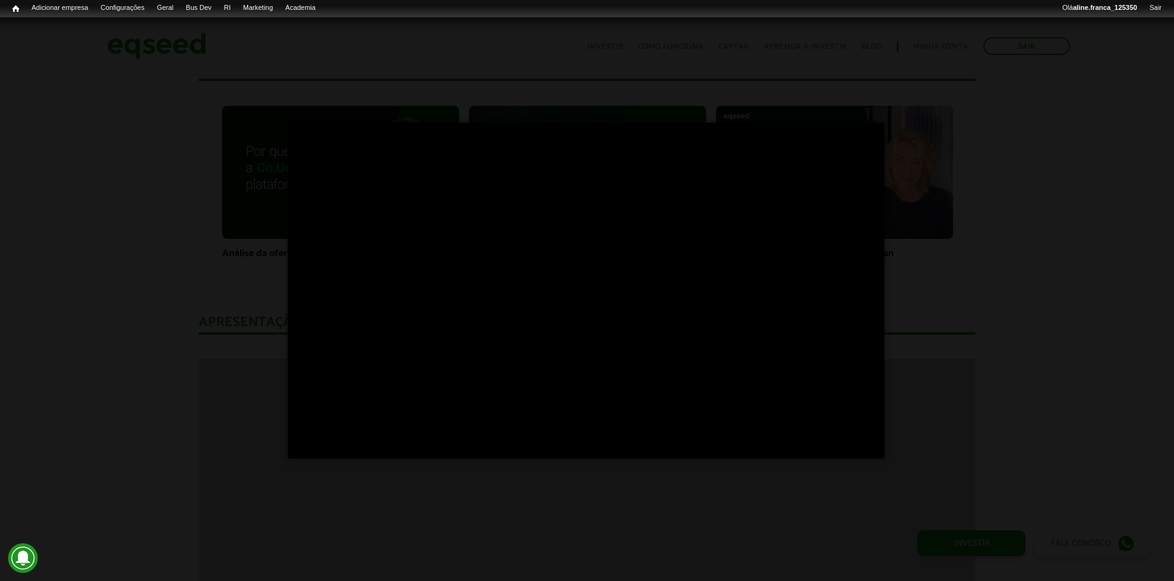 The image size is (1174, 581). Describe the element at coordinates (15, 9) in the screenshot. I see `a: Início` at that location.